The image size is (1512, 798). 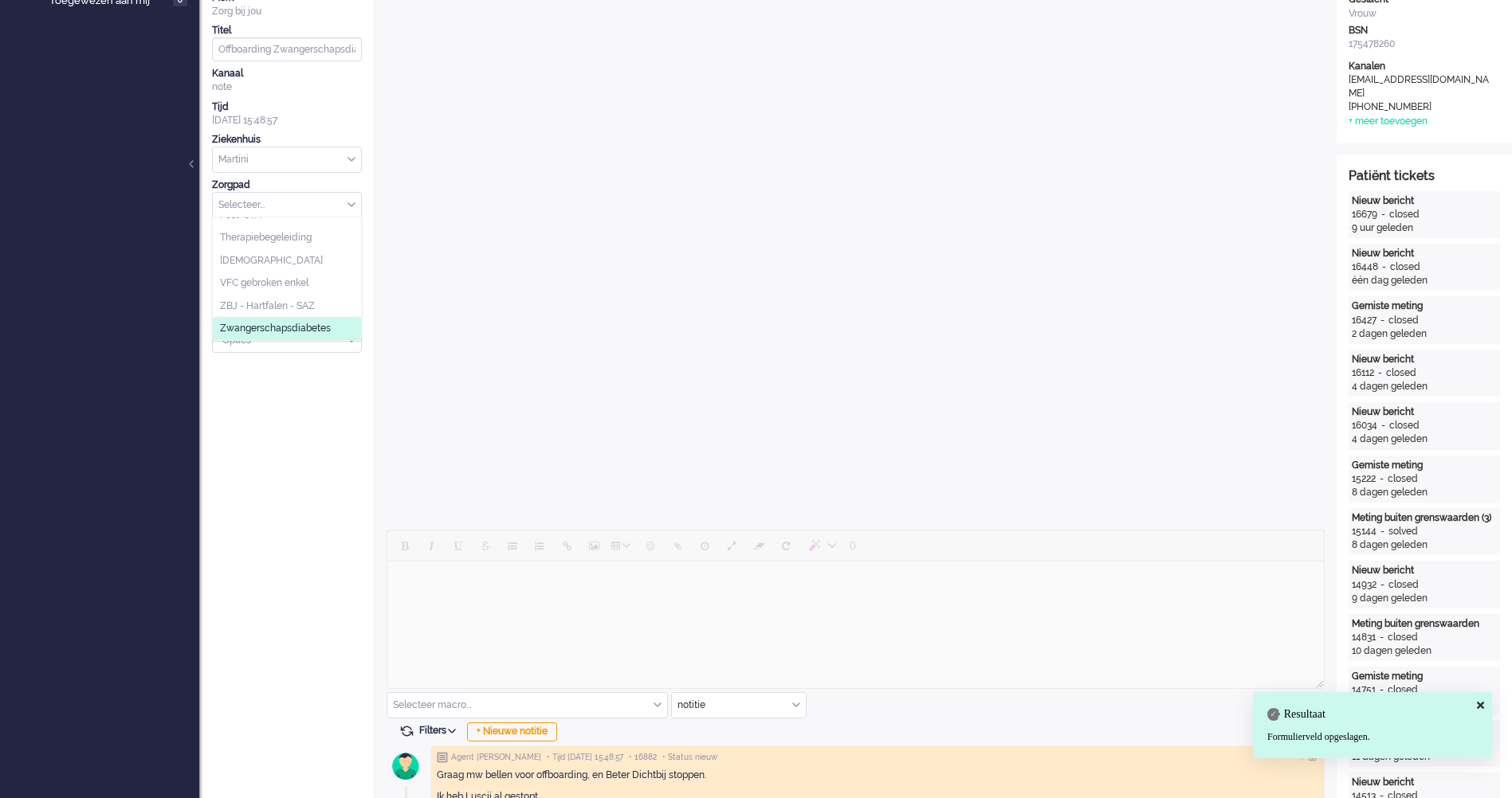 I want to click on div: + meer toevoegen, so click(x=1388, y=121).